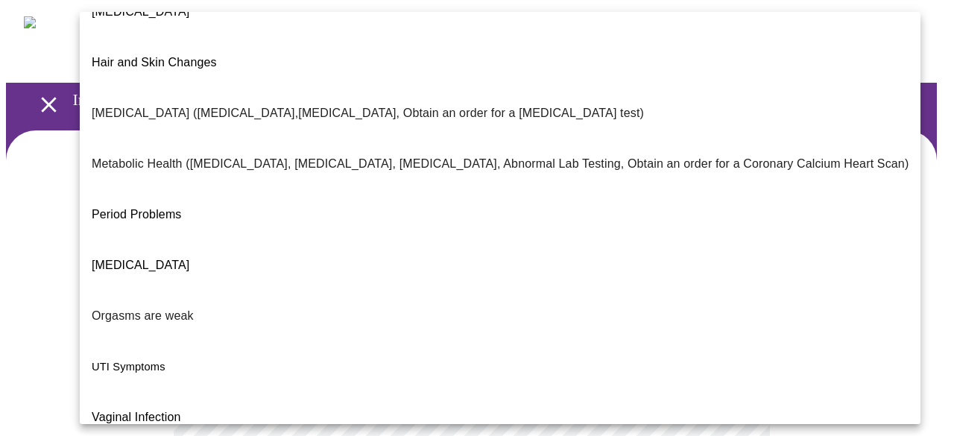 The image size is (954, 436). I want to click on span: UTI Symptoms, so click(128, 367).